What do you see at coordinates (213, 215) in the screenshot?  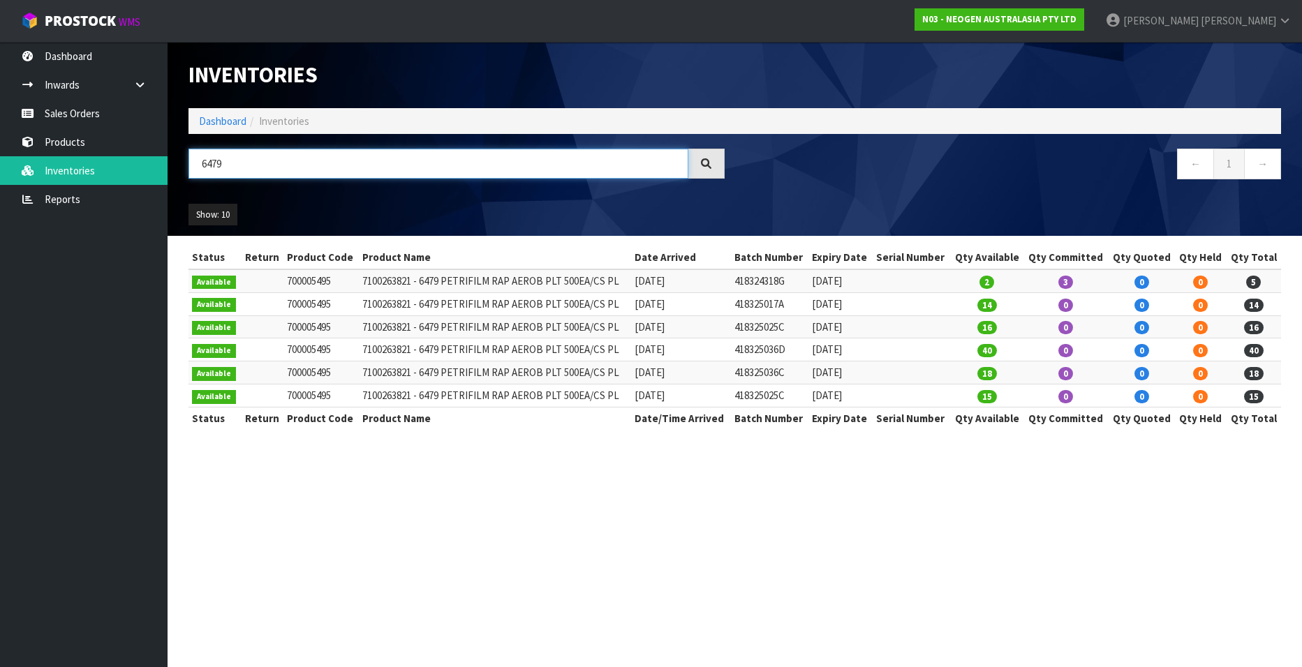 I see `button: Show: 10` at bounding box center [213, 215].